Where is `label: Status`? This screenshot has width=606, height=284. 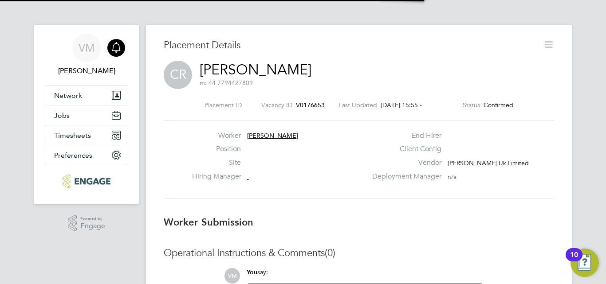
label: Status is located at coordinates (471, 105).